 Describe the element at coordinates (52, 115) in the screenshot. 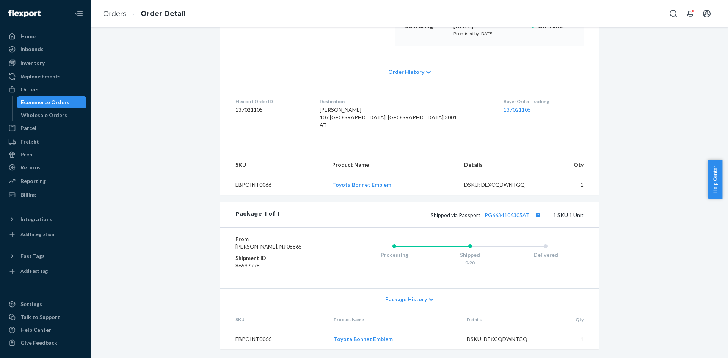

I see `a: Wholesale Orders` at that location.